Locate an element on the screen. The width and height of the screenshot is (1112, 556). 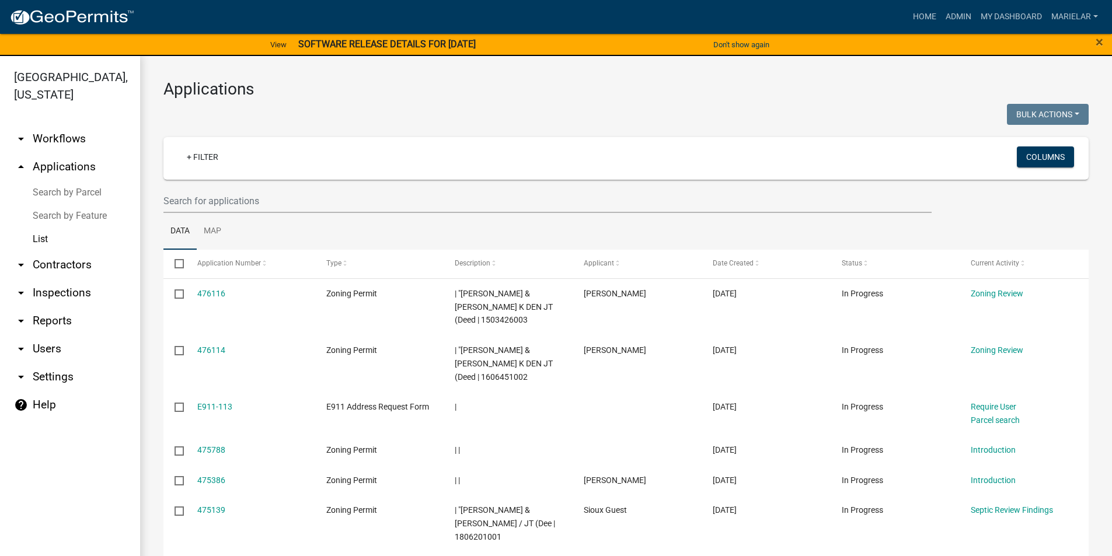
a: E911-113 is located at coordinates (215, 407).